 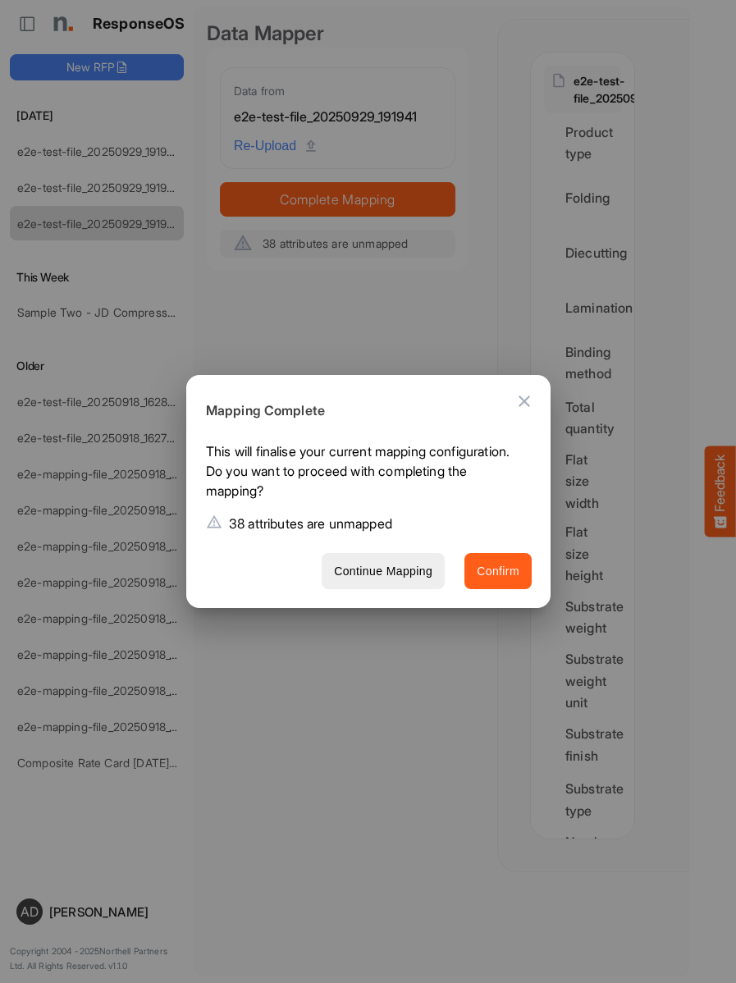 I want to click on p: 38 attributes are unmapped, so click(x=310, y=524).